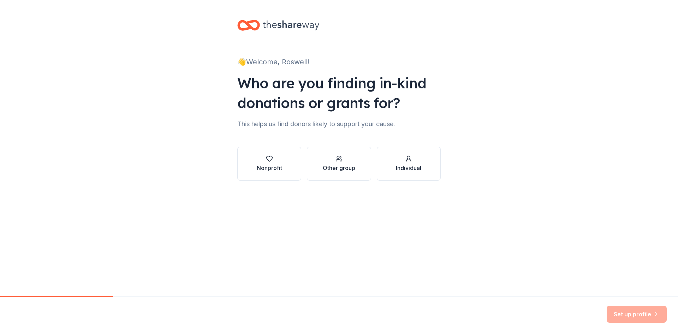 This screenshot has height=334, width=678. I want to click on button: Nonprofit, so click(269, 163).